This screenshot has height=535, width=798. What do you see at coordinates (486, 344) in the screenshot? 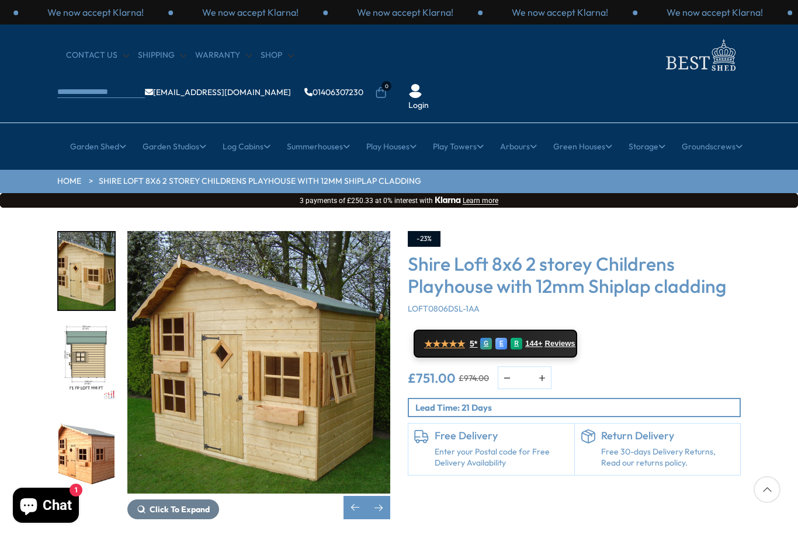
I see `div: G` at bounding box center [486, 344].